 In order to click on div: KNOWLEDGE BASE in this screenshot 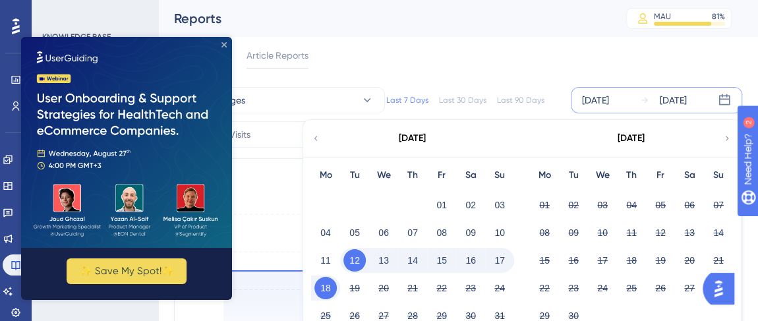, I will do `click(76, 37)`.